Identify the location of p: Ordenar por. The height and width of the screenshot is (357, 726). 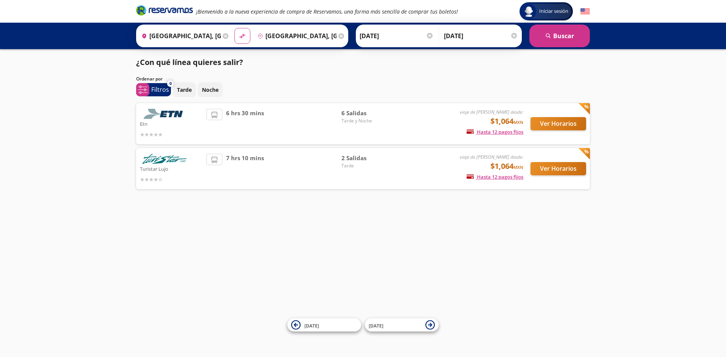
(149, 79).